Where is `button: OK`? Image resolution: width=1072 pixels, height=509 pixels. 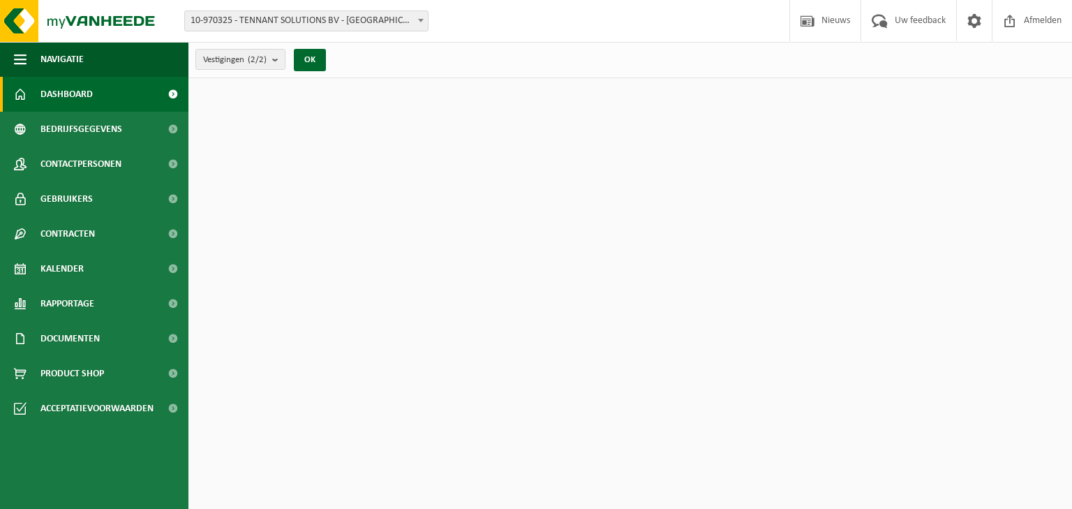 button: OK is located at coordinates (310, 60).